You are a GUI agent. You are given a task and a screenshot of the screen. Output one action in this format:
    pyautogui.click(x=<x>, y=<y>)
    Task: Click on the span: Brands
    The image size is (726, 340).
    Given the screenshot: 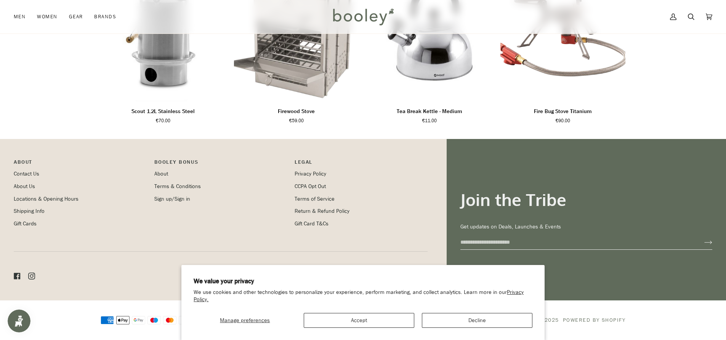 What is the action you would take?
    pyautogui.click(x=105, y=17)
    